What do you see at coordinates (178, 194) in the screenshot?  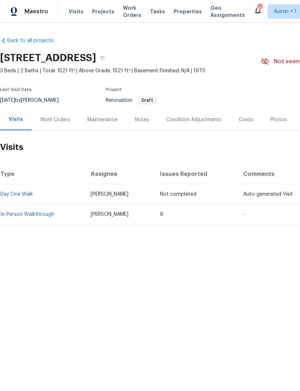 I see `span: Not completed` at bounding box center [178, 194].